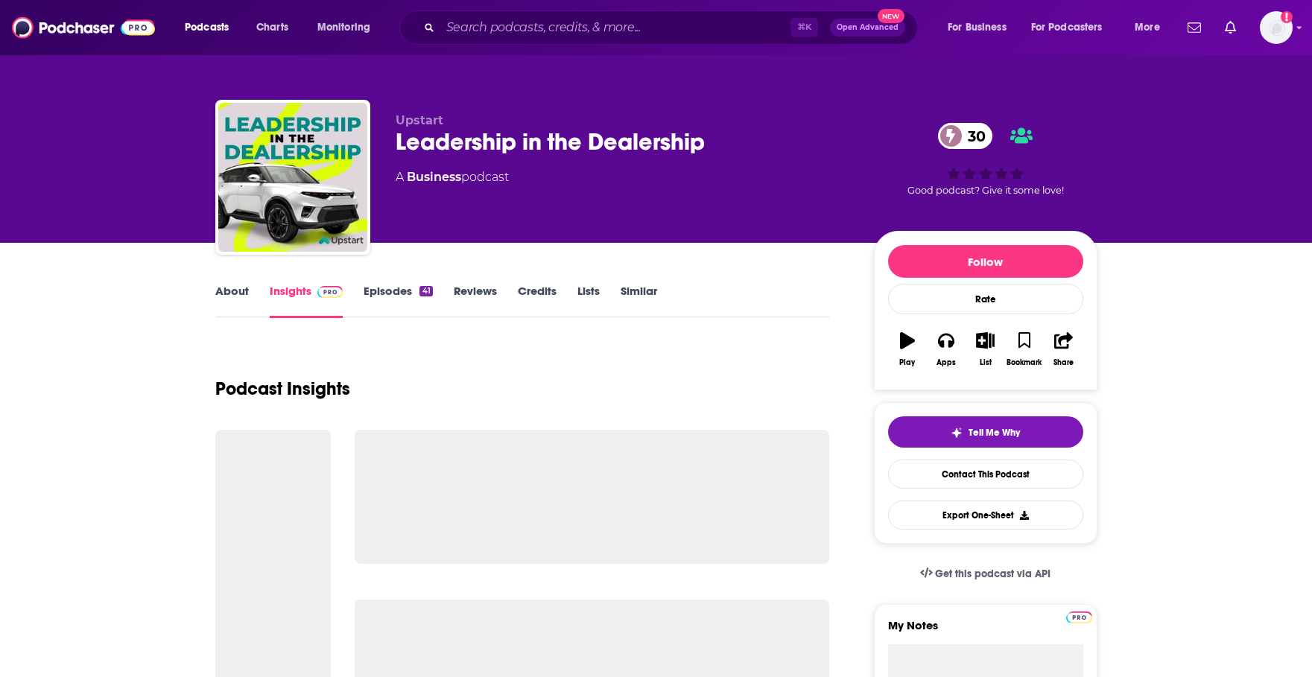 This screenshot has height=677, width=1312. What do you see at coordinates (973, 136) in the screenshot?
I see `span: 30` at bounding box center [973, 136].